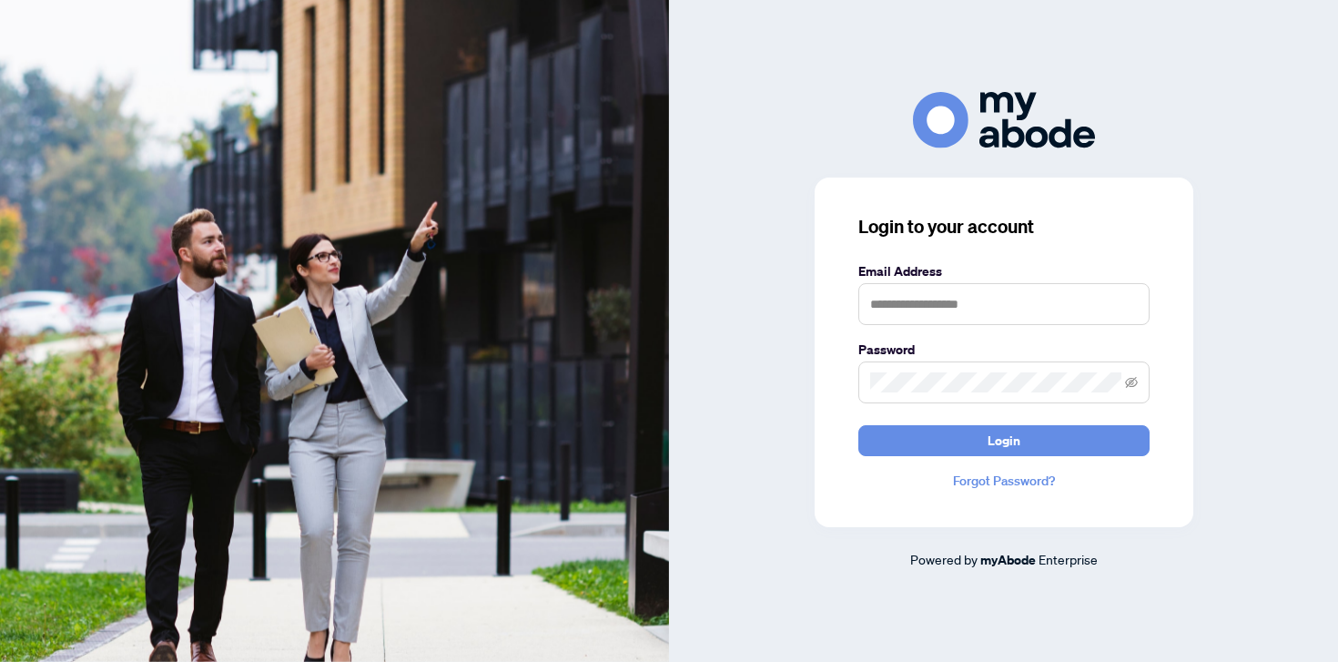 This screenshot has height=662, width=1338. Describe the element at coordinates (1004, 441) in the screenshot. I see `span: Login` at that location.